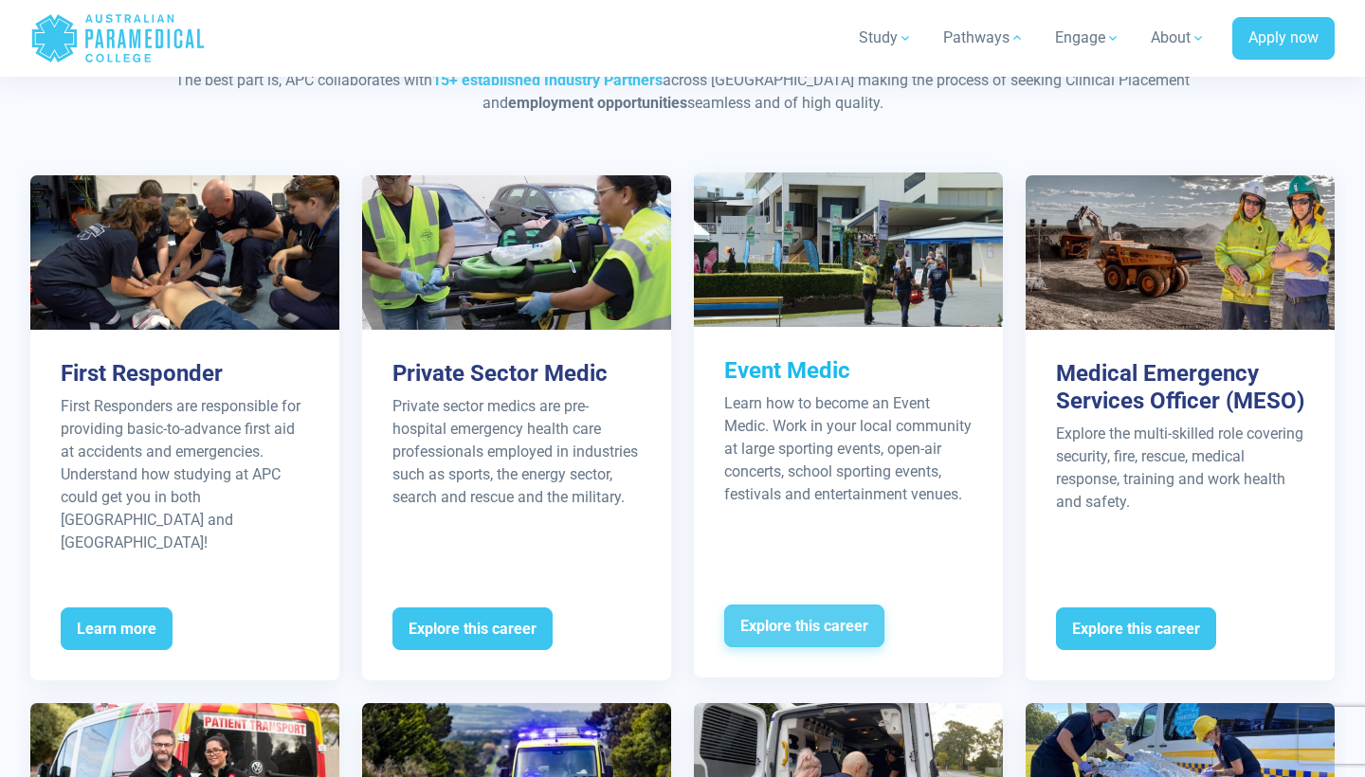 The height and width of the screenshot is (777, 1365). I want to click on div: Explore the multi-skilled role covering security, fire, rescue, medical response, training and wo..., so click(1180, 468).